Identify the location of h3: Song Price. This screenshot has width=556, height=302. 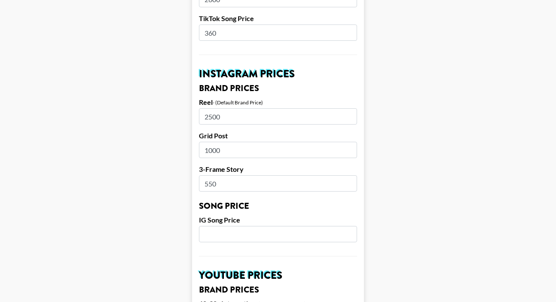
(278, 206).